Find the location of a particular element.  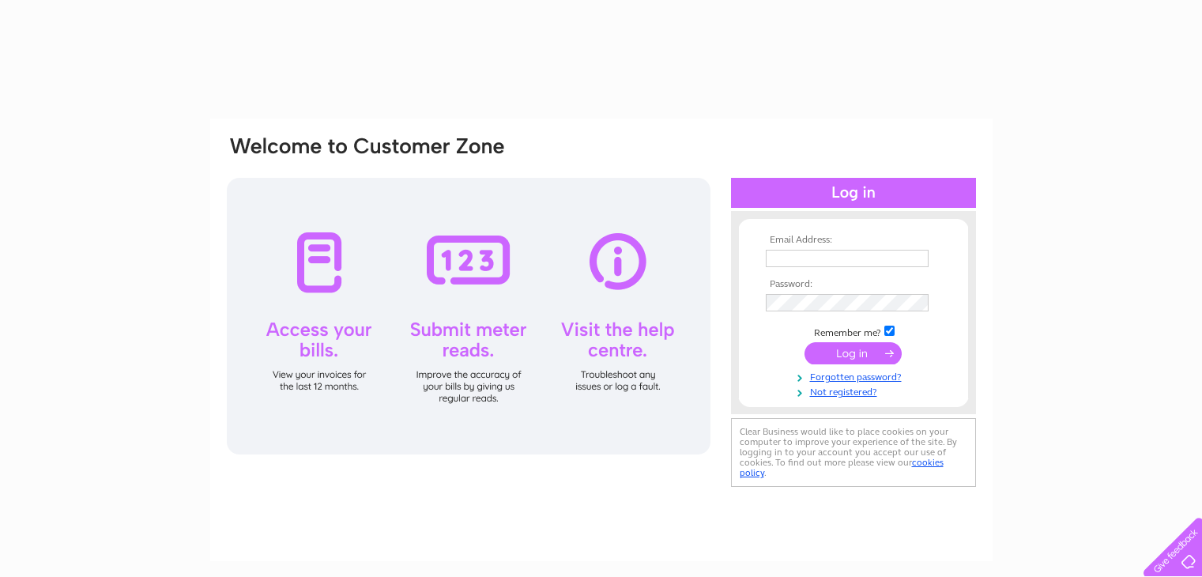

input: Submit is located at coordinates (853, 353).